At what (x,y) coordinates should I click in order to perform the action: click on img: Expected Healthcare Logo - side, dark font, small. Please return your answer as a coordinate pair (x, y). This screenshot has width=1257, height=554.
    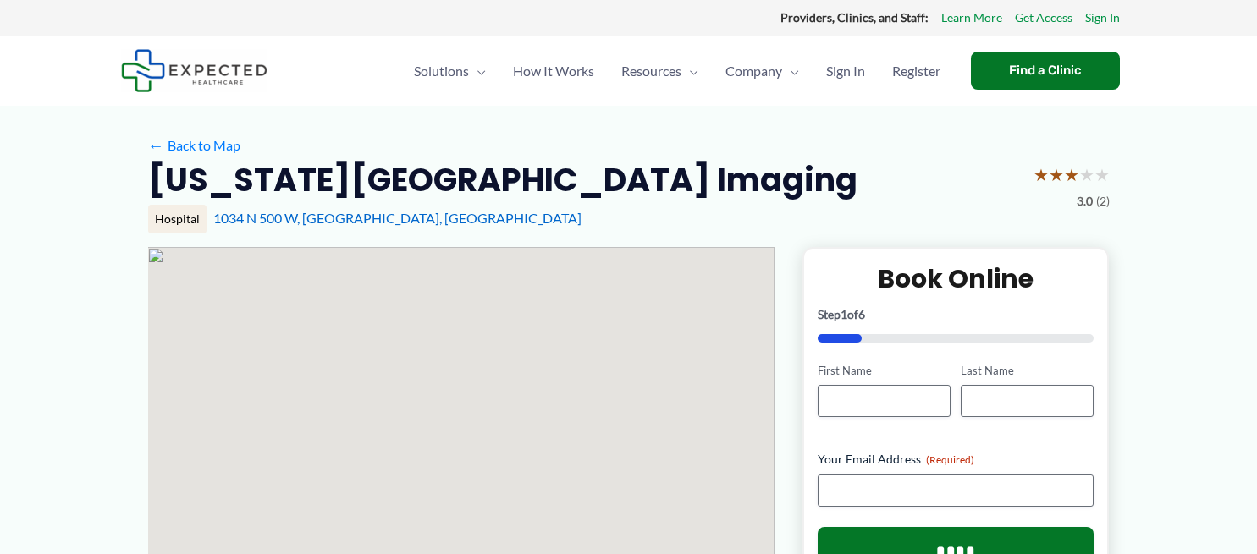
    Looking at the image, I should click on (194, 70).